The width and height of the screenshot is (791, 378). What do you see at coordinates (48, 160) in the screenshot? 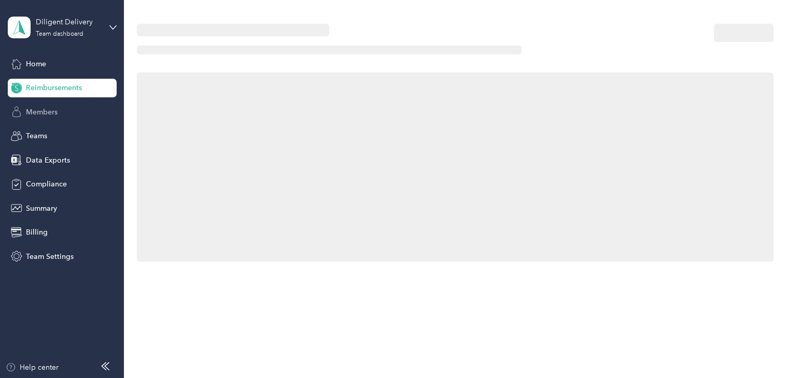
I see `span: Data Exports` at bounding box center [48, 160].